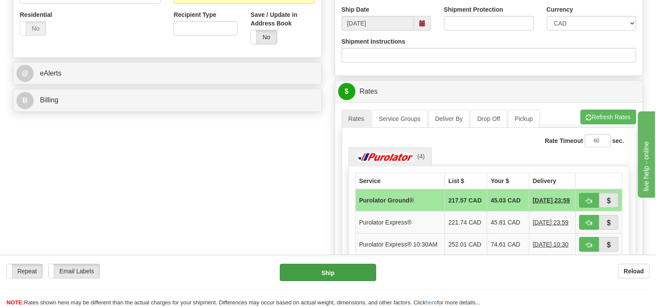  What do you see at coordinates (74, 271) in the screenshot?
I see `label: Email Labels` at bounding box center [74, 271].